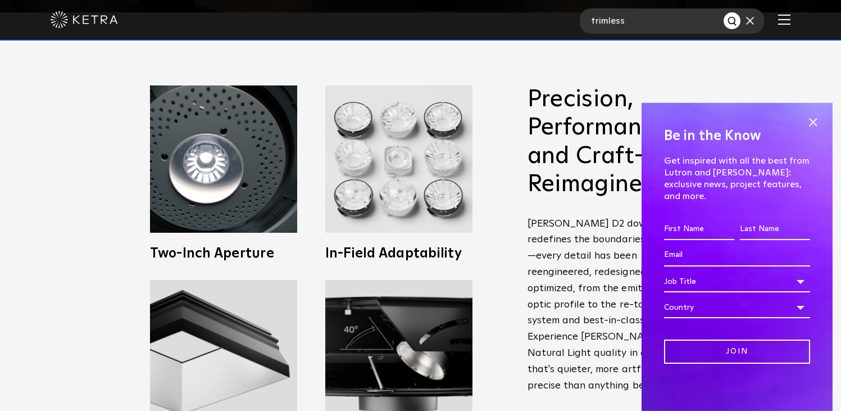 The image size is (841, 411). What do you see at coordinates (732, 21) in the screenshot?
I see `button: Search` at bounding box center [732, 21].